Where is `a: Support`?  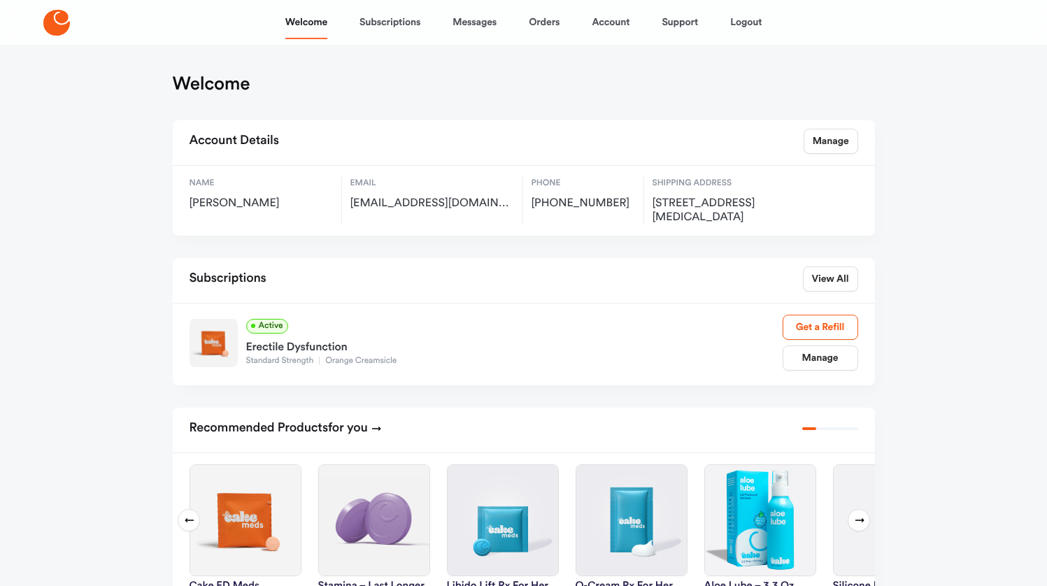
a: Support is located at coordinates (680, 22).